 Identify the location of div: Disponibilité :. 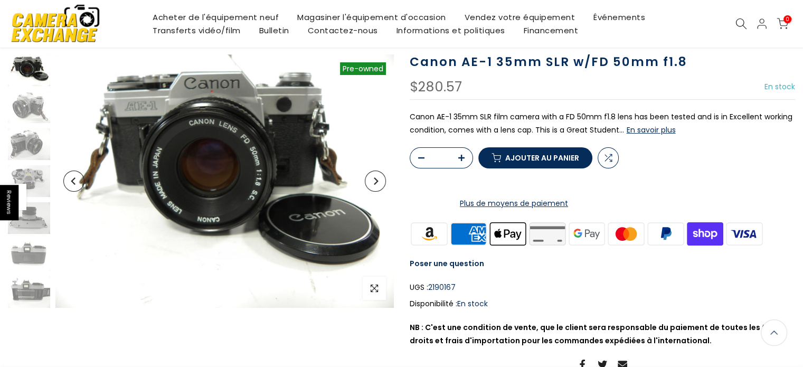
(602, 303).